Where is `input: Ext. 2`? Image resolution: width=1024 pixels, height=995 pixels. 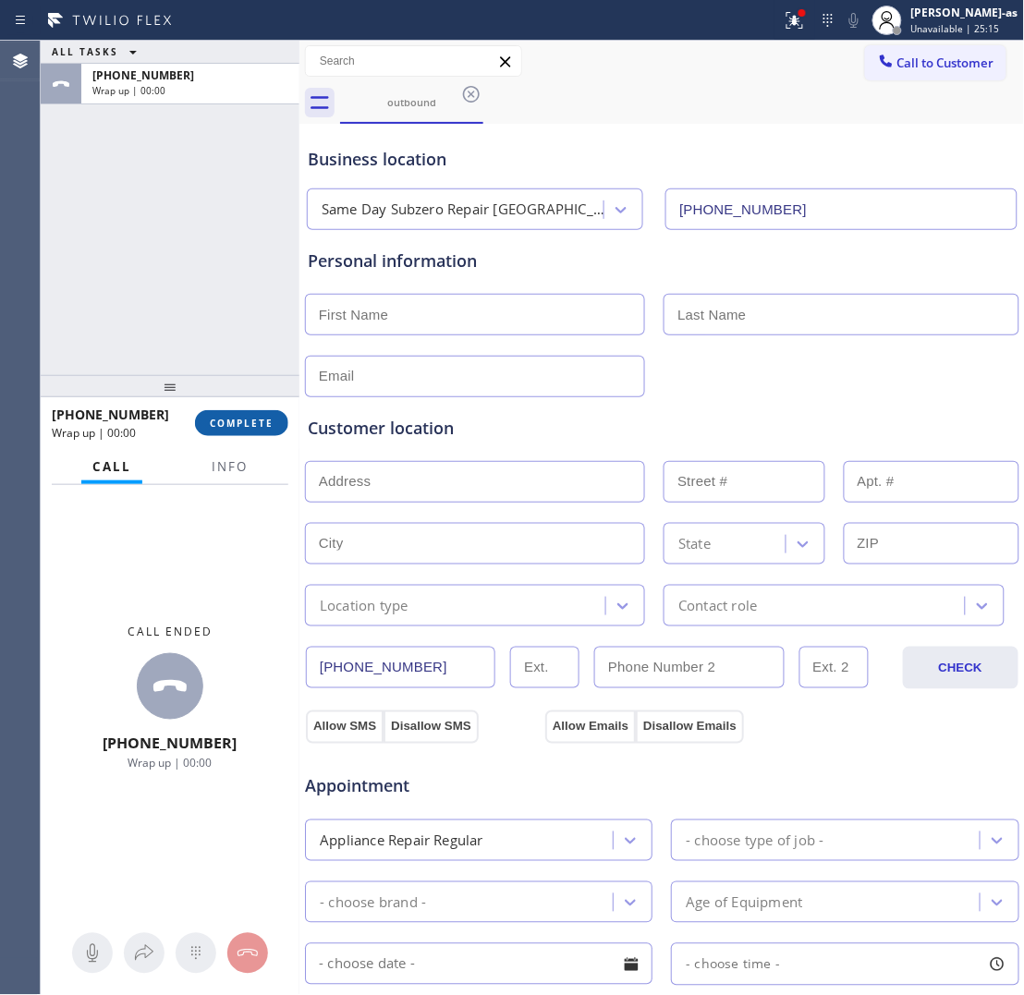 input: Ext. 2 is located at coordinates (833, 667).